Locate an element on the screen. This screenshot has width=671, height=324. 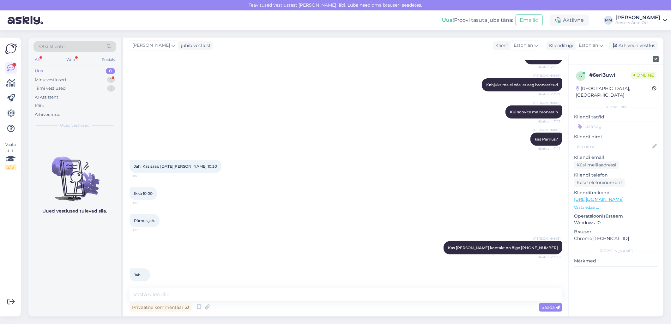
p: Märkmed is located at coordinates (616, 261).